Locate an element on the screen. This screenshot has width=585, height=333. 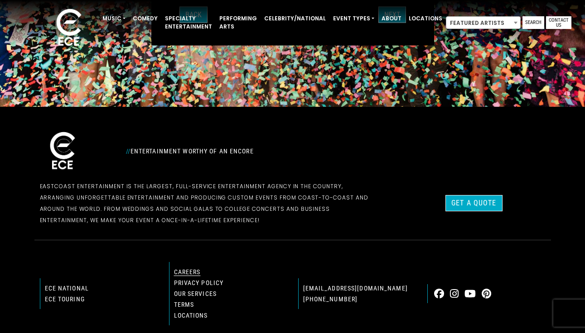
a: Privacy Policy is located at coordinates (199, 283).